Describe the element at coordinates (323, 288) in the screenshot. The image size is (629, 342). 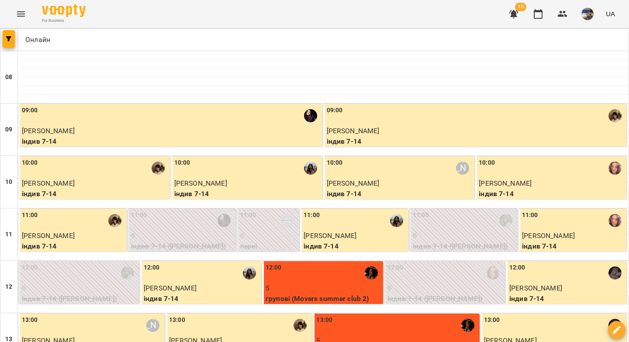
I see `p: 5` at that location.